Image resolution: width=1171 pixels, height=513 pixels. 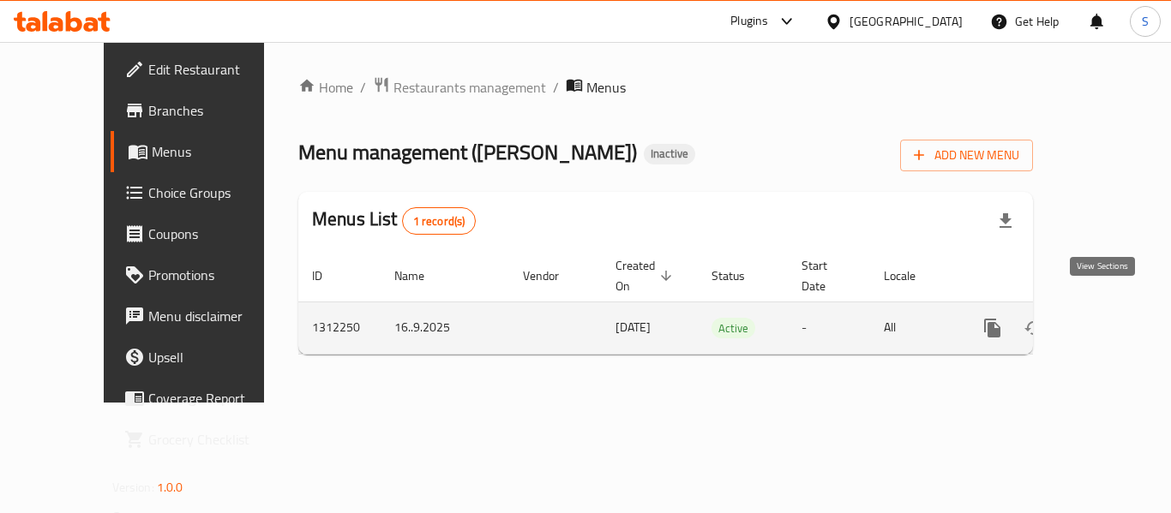 What do you see at coordinates (552, 276) in the screenshot?
I see `span: Vendor` at bounding box center [552, 276].